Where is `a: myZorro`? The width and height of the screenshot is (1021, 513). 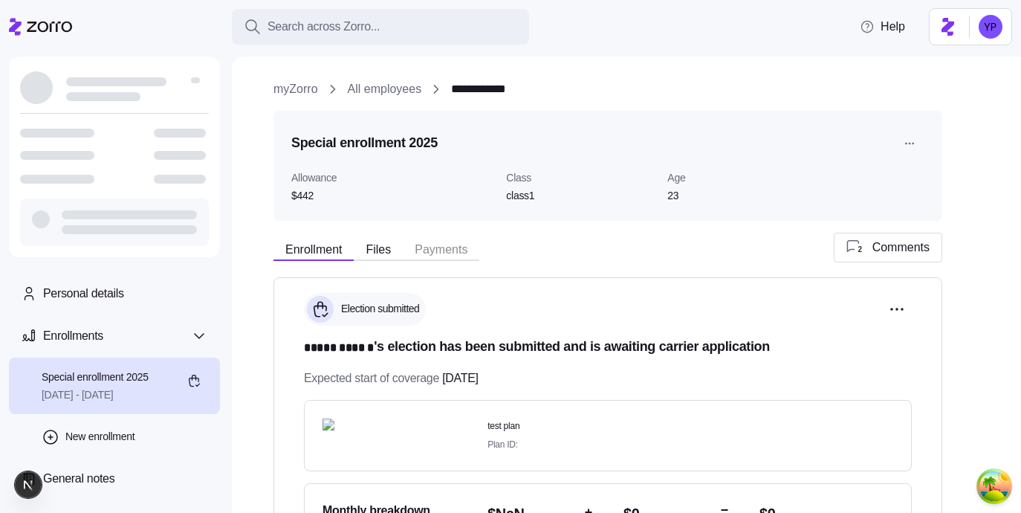
a: myZorro is located at coordinates (296, 89).